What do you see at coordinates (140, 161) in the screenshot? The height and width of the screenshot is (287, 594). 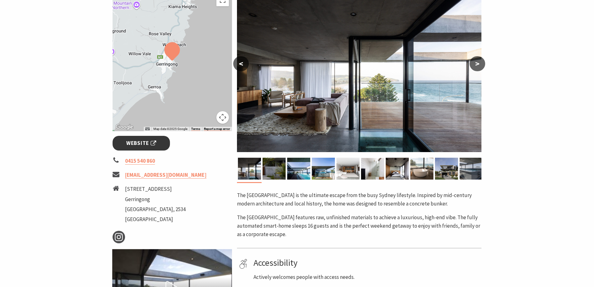 I see `a: 0415 540 860` at bounding box center [140, 161].